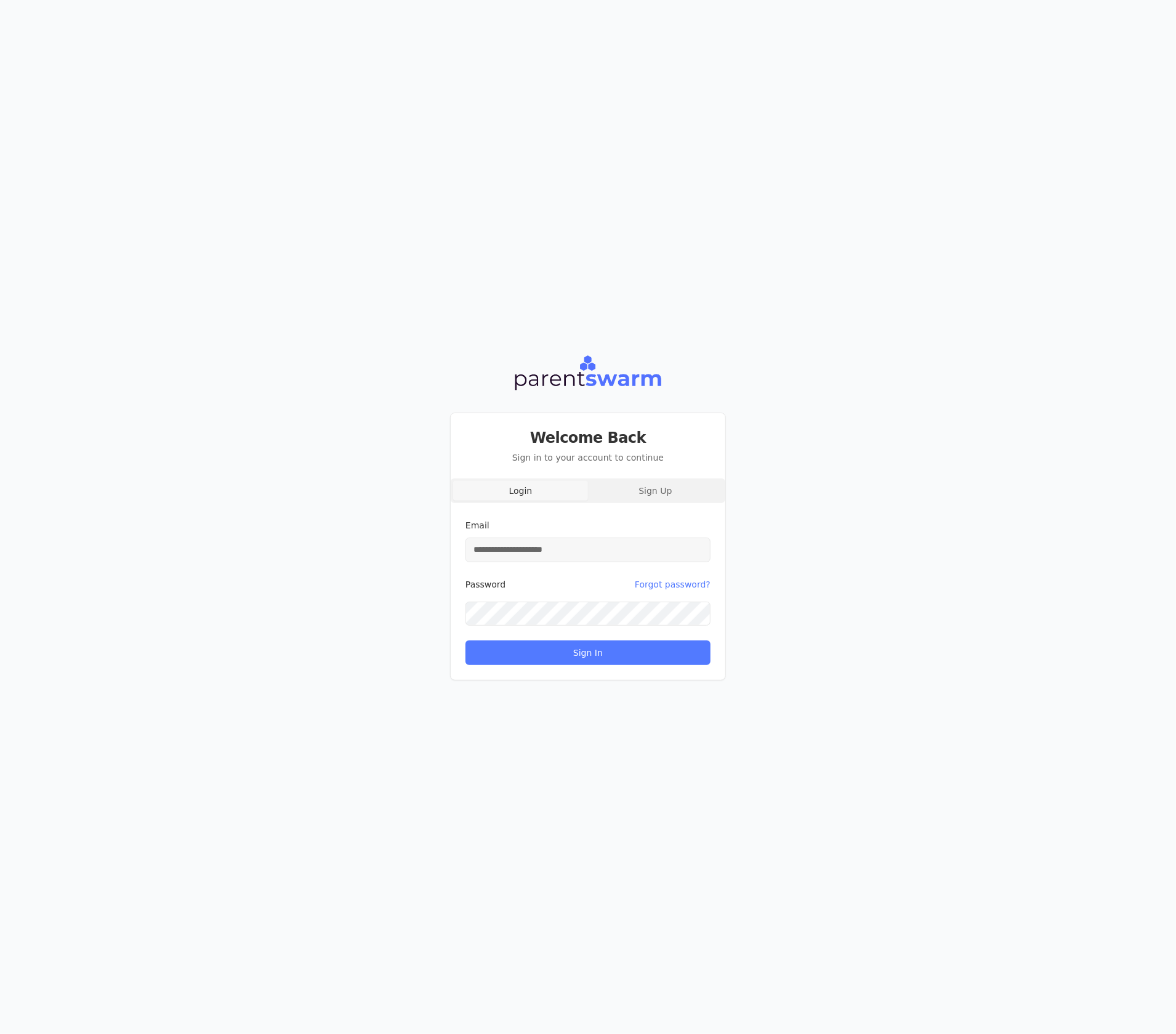 The height and width of the screenshot is (1034, 1176). What do you see at coordinates (485, 584) in the screenshot?
I see `label: Password` at bounding box center [485, 584].